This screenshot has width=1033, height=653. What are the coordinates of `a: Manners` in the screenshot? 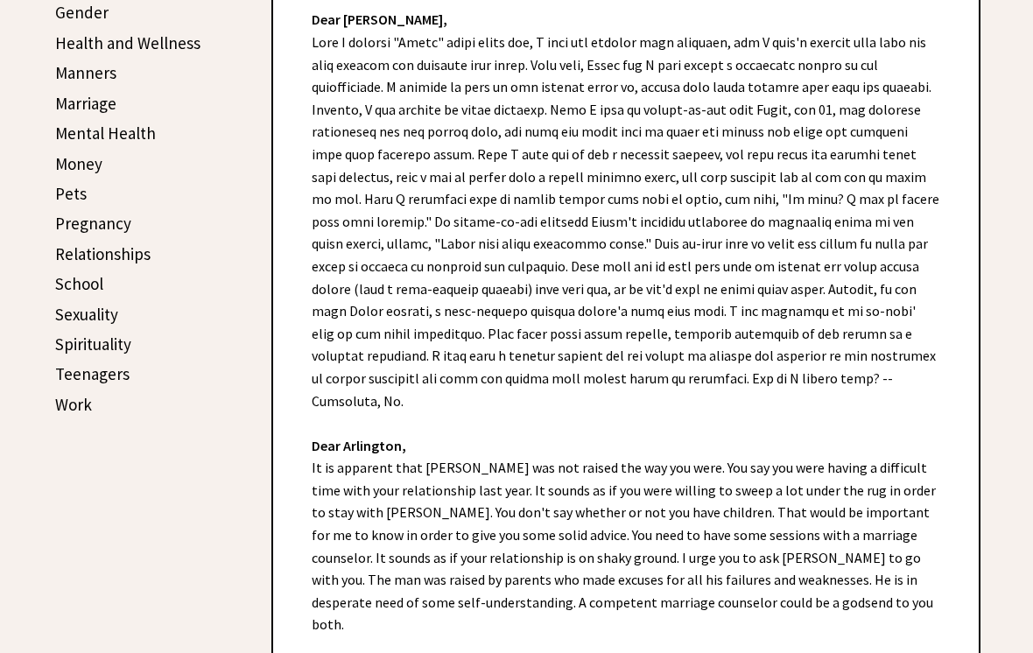 It's located at (86, 73).